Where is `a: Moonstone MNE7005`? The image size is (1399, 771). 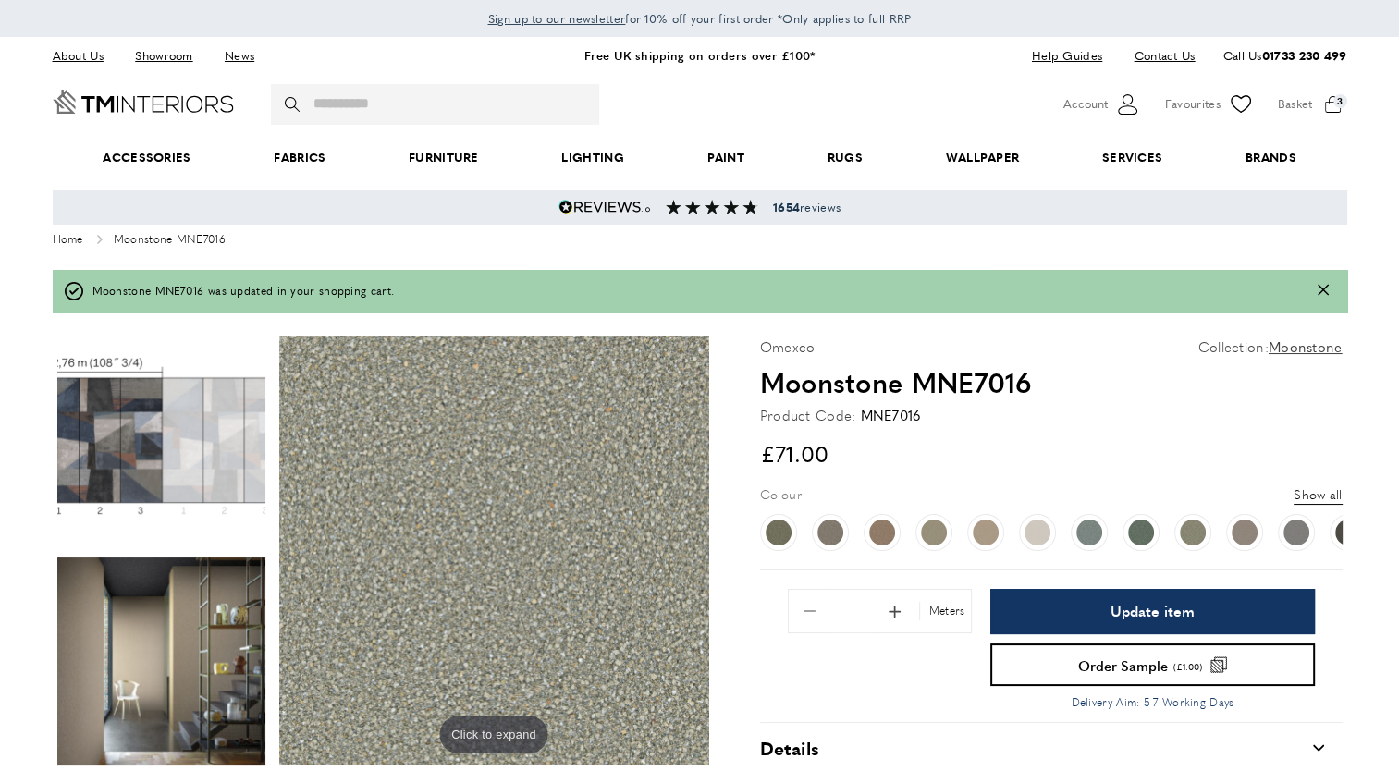
a: Moonstone MNE7005 is located at coordinates (1348, 533).